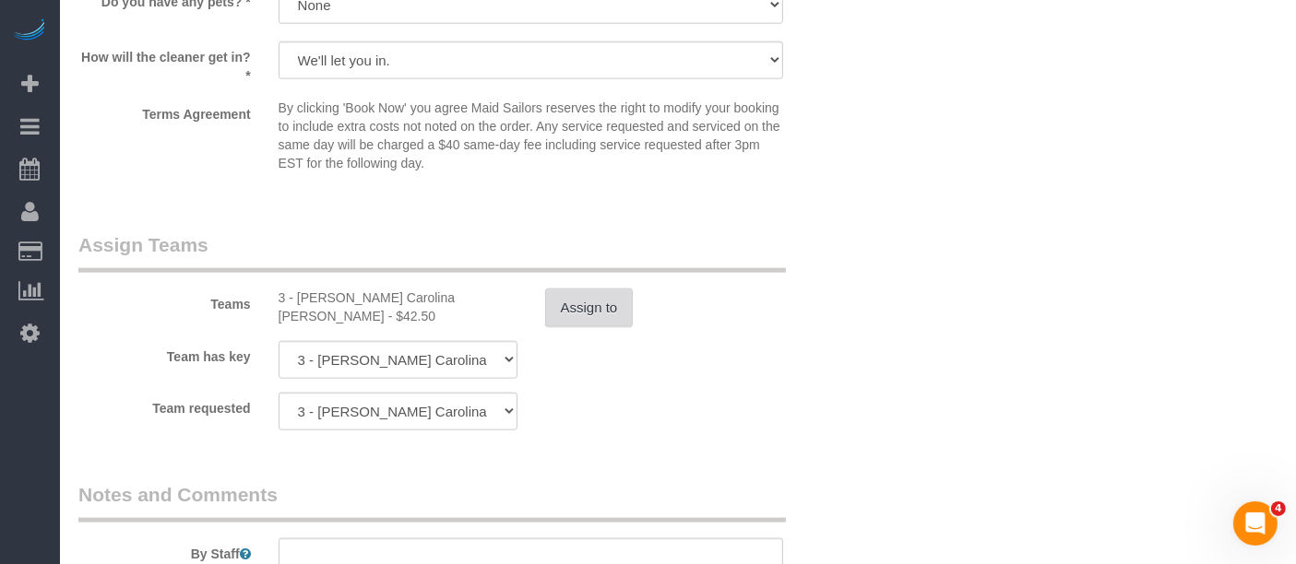 The image size is (1296, 564). What do you see at coordinates (164, 405) in the screenshot?
I see `label: Team requested` at bounding box center [164, 405].